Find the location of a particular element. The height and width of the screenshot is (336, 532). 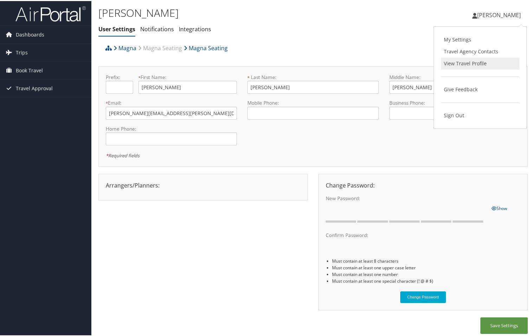

div: Arrangers/Planners: is located at coordinates (203, 184).